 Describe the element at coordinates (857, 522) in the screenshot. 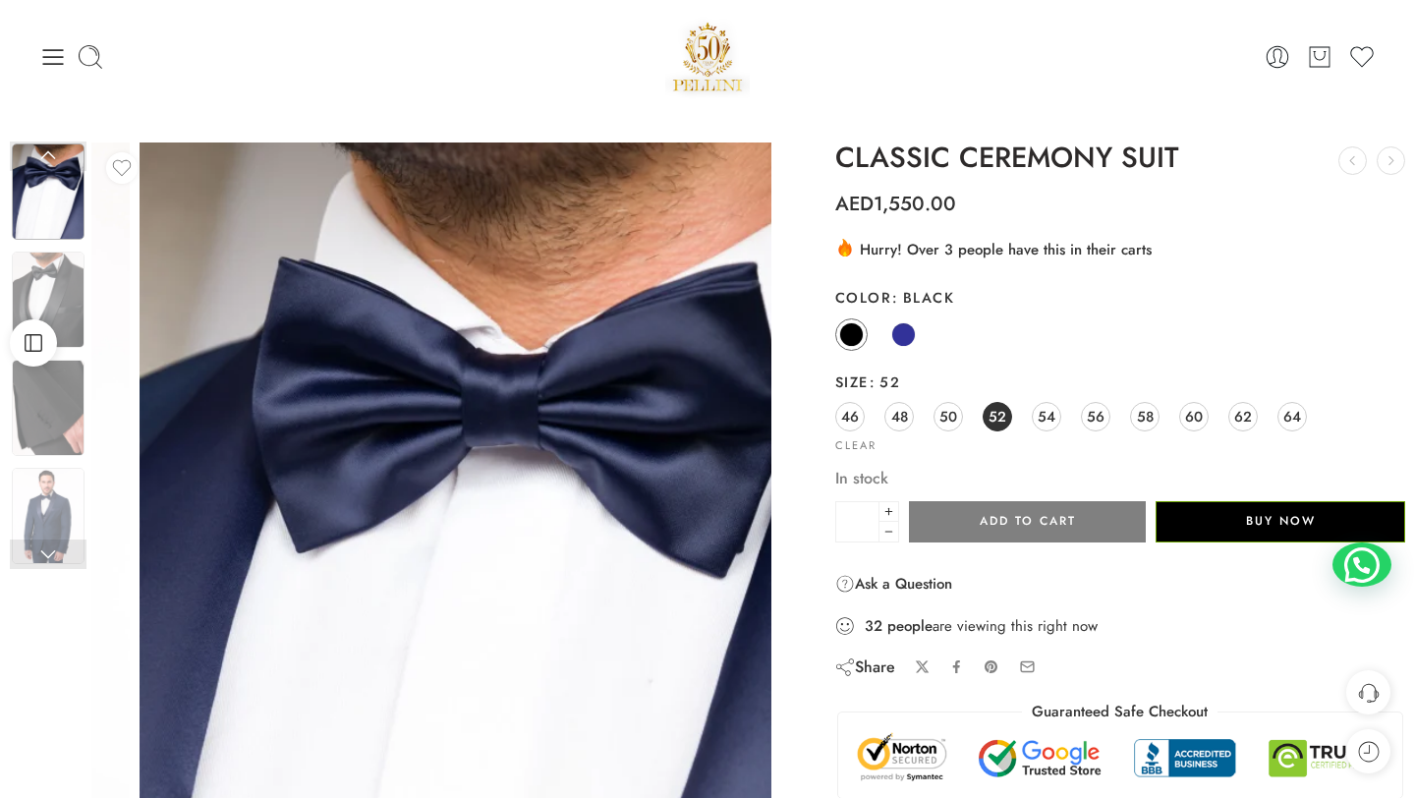

I see `input: Product quantity` at that location.